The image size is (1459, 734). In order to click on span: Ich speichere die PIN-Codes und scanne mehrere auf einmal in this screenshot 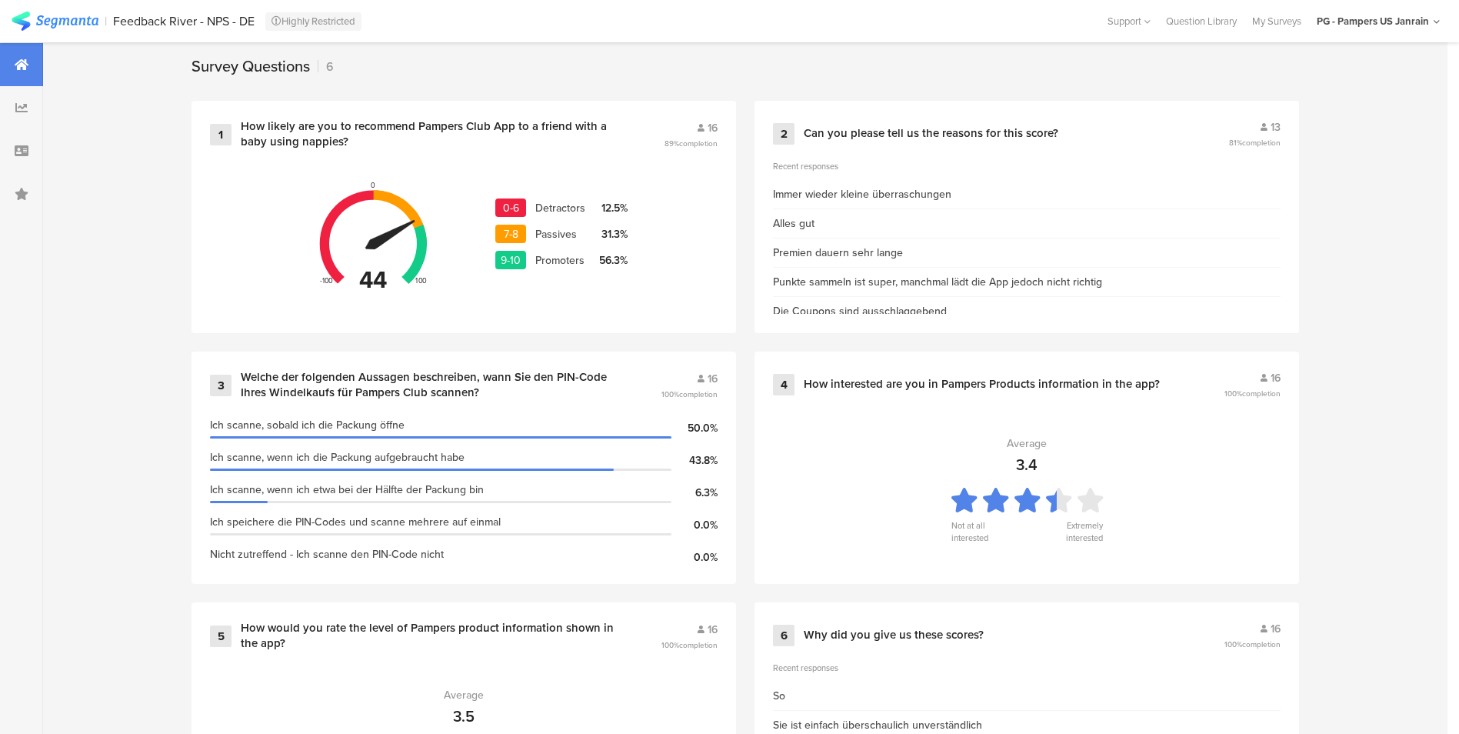, I will do `click(355, 521)`.